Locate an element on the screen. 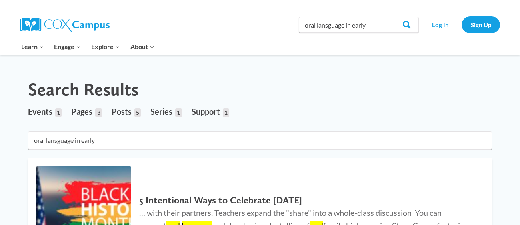  nav: Secondary Navigation is located at coordinates (462, 24).